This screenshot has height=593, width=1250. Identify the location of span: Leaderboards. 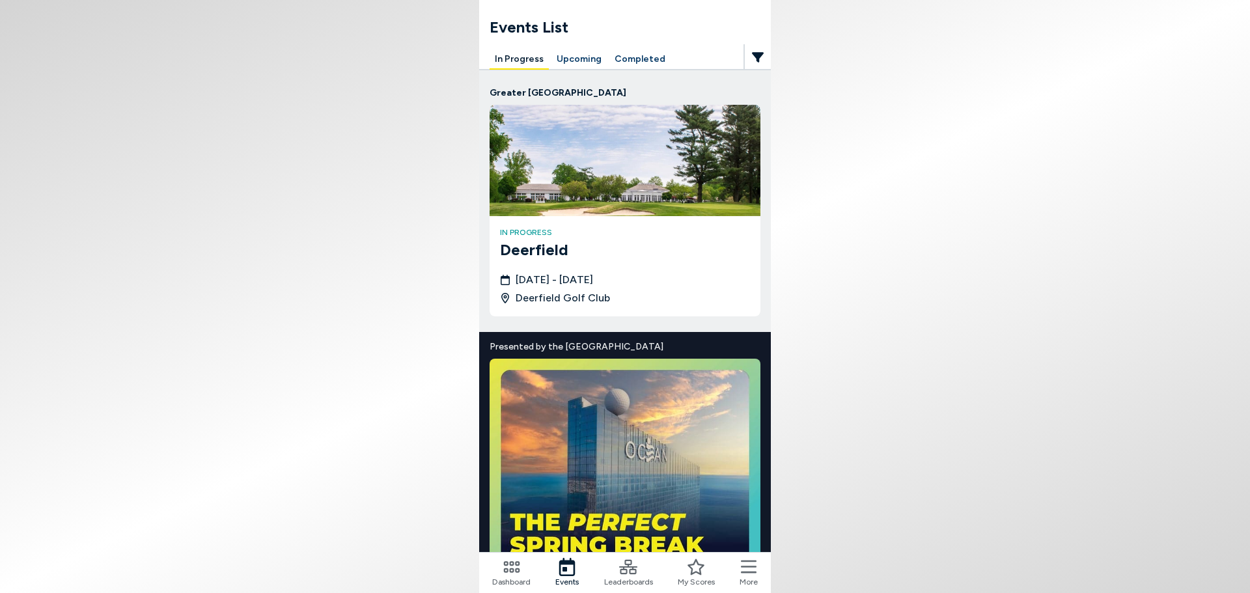
(628, 582).